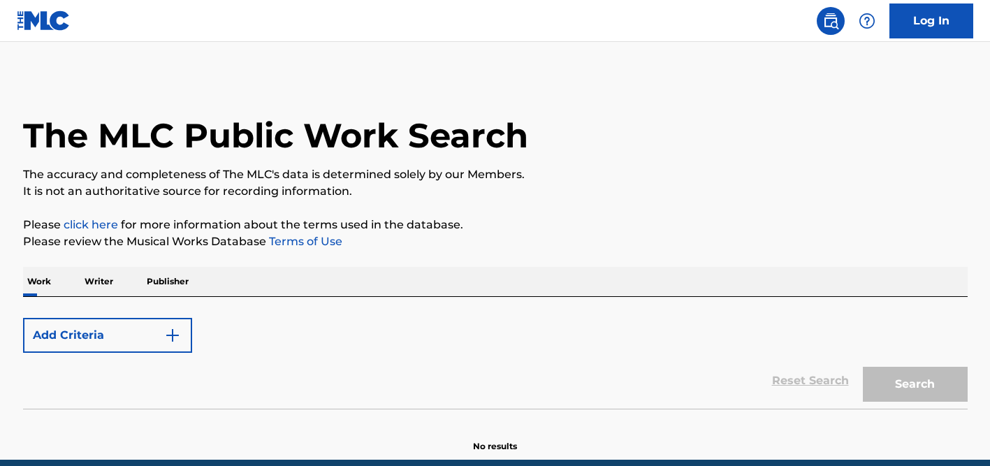 This screenshot has width=990, height=466. What do you see at coordinates (495, 175) in the screenshot?
I see `p: The accuracy and completeness of The MLC's data is determined solely by our Members.` at bounding box center [495, 175].